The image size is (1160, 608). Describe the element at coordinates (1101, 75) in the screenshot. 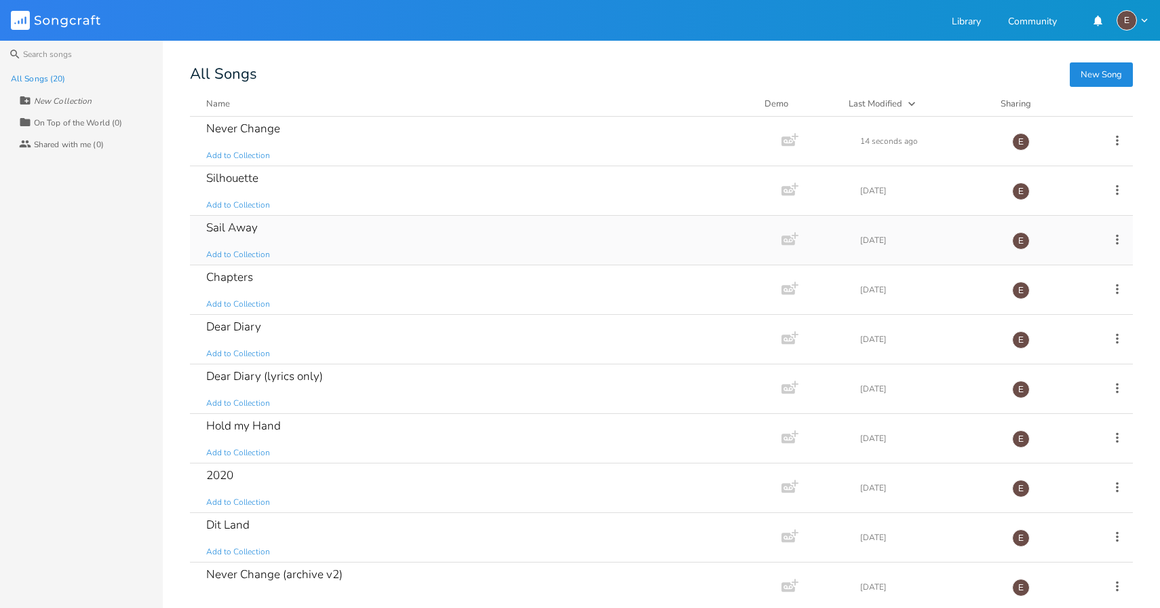

I see `button: New Song` at that location.